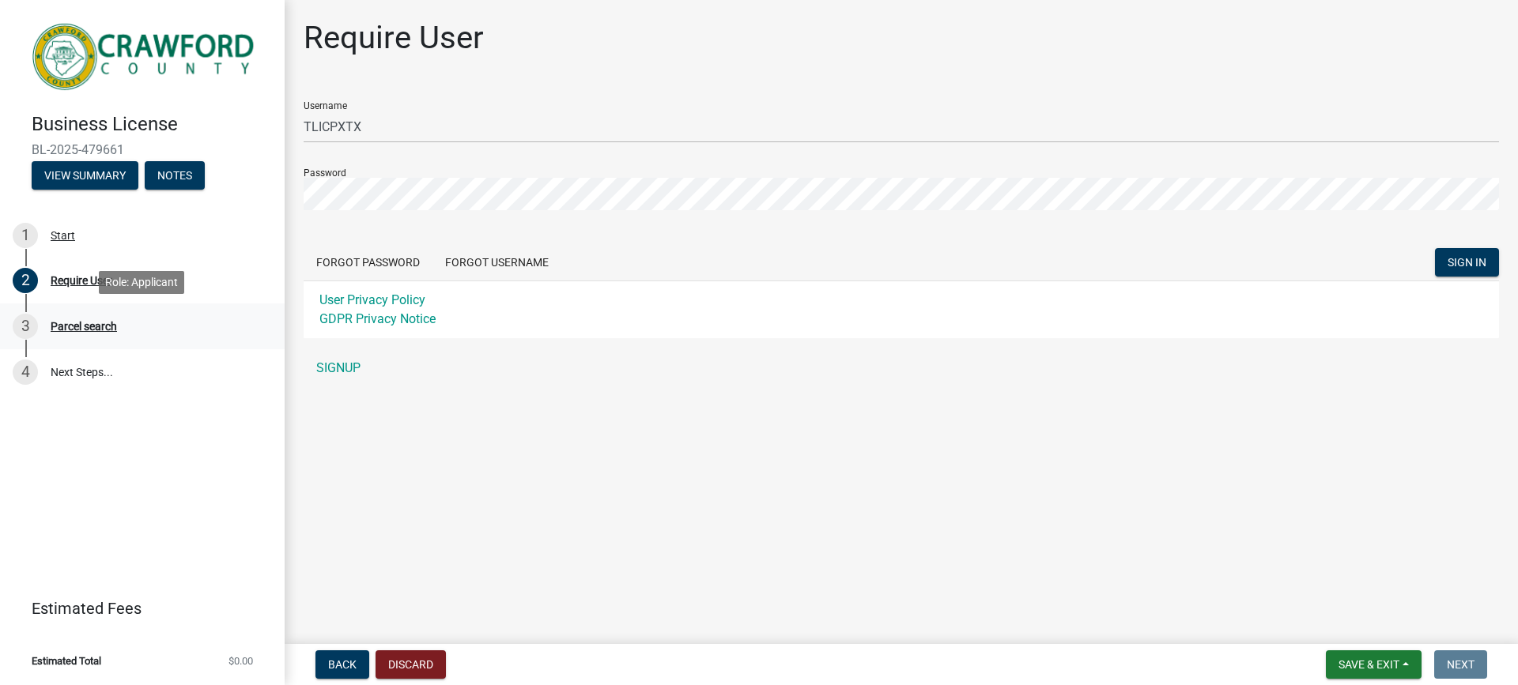 Image resolution: width=1518 pixels, height=685 pixels. What do you see at coordinates (62, 236) in the screenshot?
I see `div: Start` at bounding box center [62, 236].